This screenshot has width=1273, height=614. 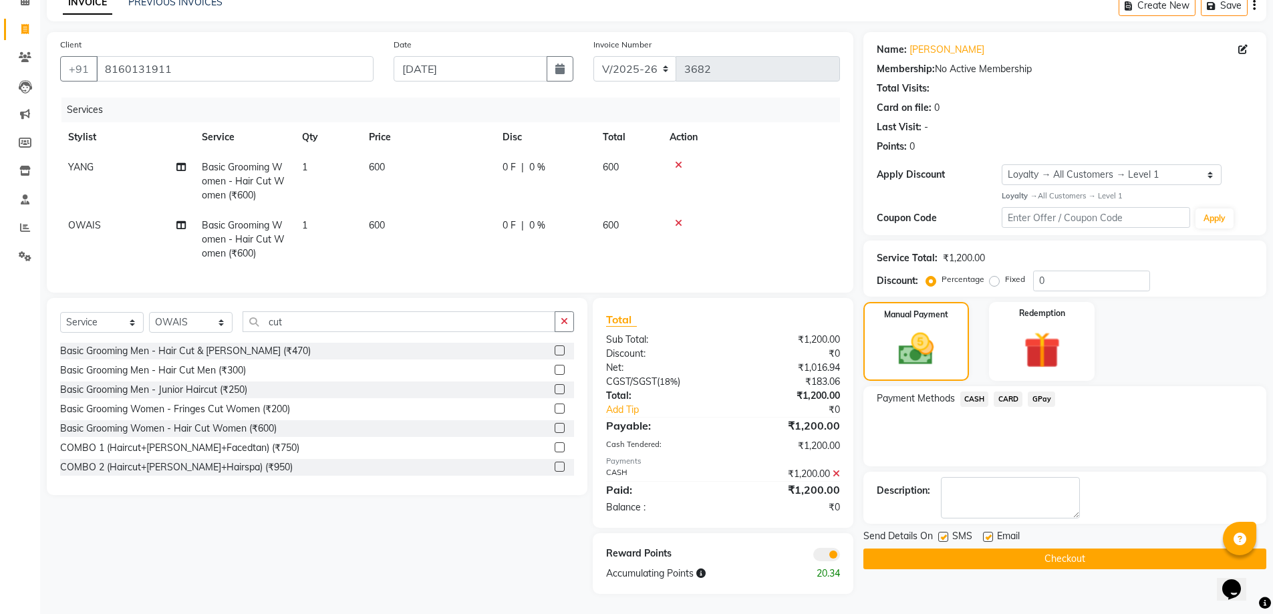 What do you see at coordinates (916, 315) in the screenshot?
I see `label: Manual Payment` at bounding box center [916, 315].